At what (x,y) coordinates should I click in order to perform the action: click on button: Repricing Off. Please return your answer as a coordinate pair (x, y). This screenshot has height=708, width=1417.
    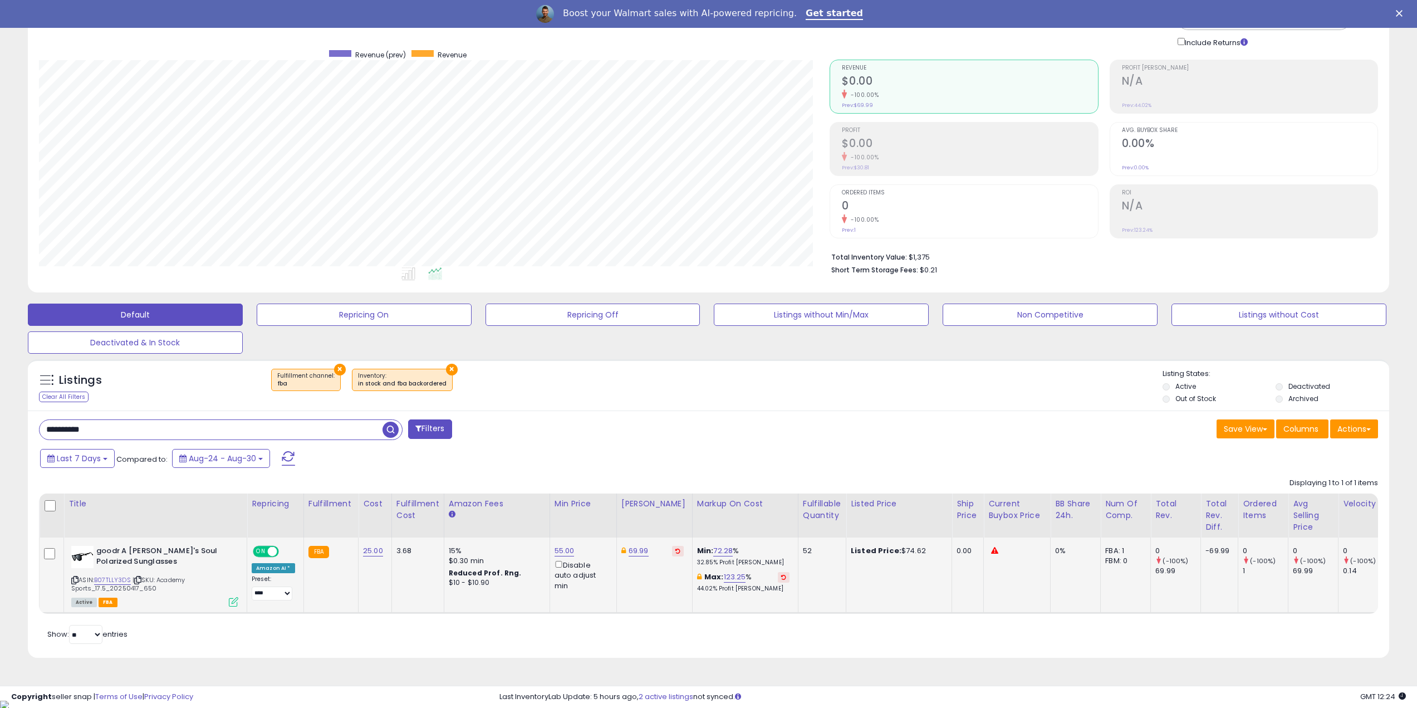
    Looking at the image, I should click on (593, 315).